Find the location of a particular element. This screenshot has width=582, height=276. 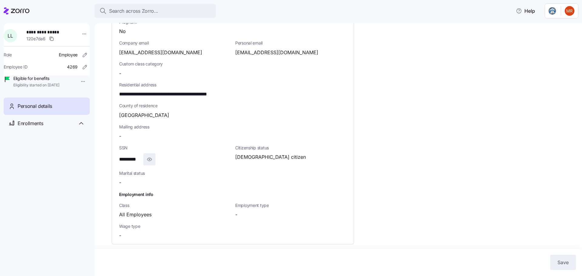

span: Wage type is located at coordinates (175, 226).